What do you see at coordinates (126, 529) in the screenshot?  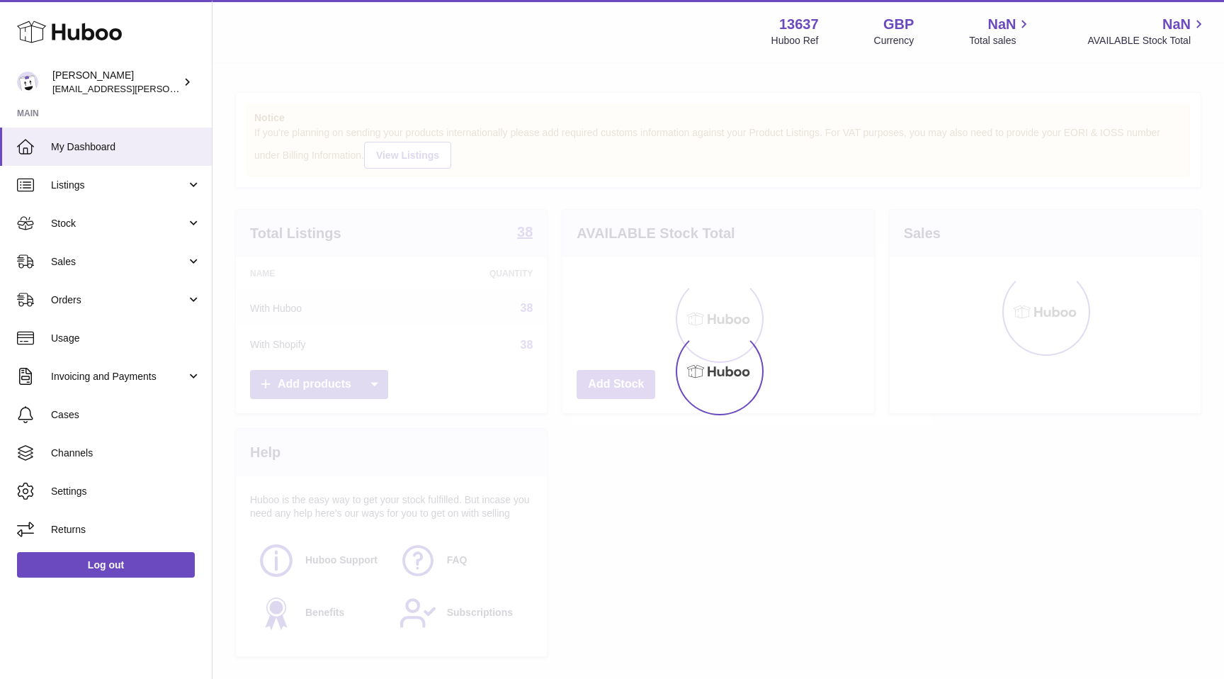 I see `span: Returns` at bounding box center [126, 529].